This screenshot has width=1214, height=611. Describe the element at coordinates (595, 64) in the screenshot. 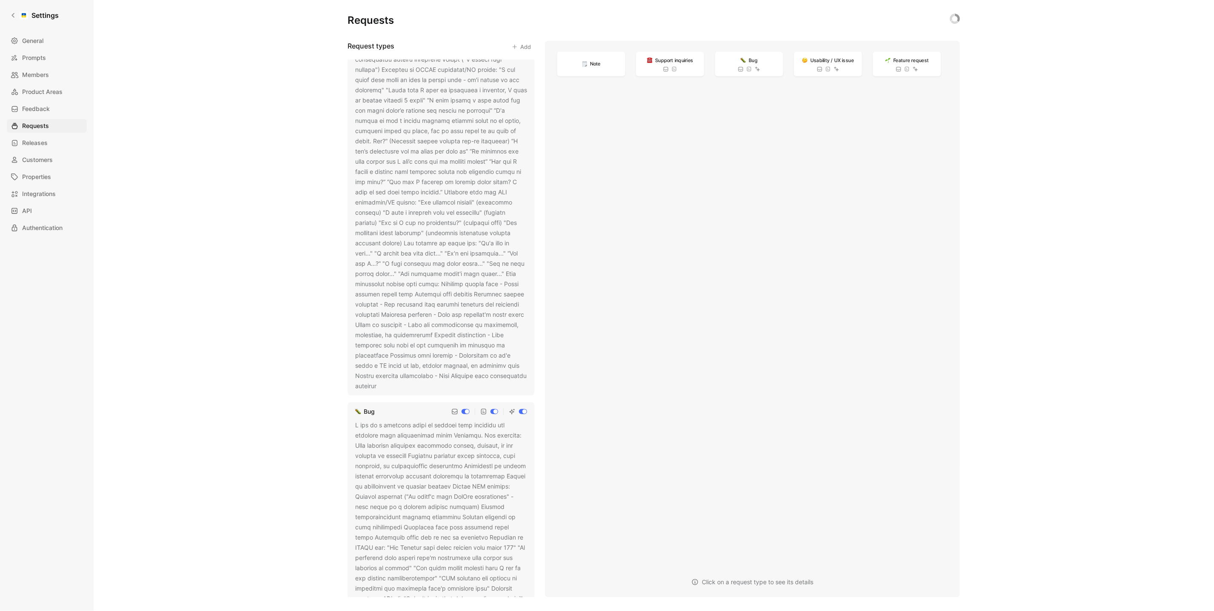

I see `span: Note` at that location.